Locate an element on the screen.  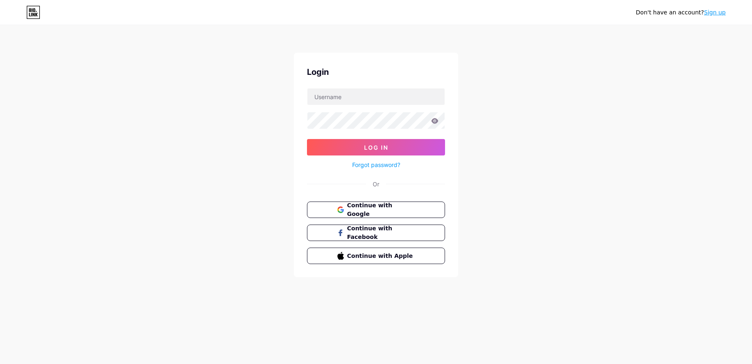
button: Continue with Facebook is located at coordinates (376, 233).